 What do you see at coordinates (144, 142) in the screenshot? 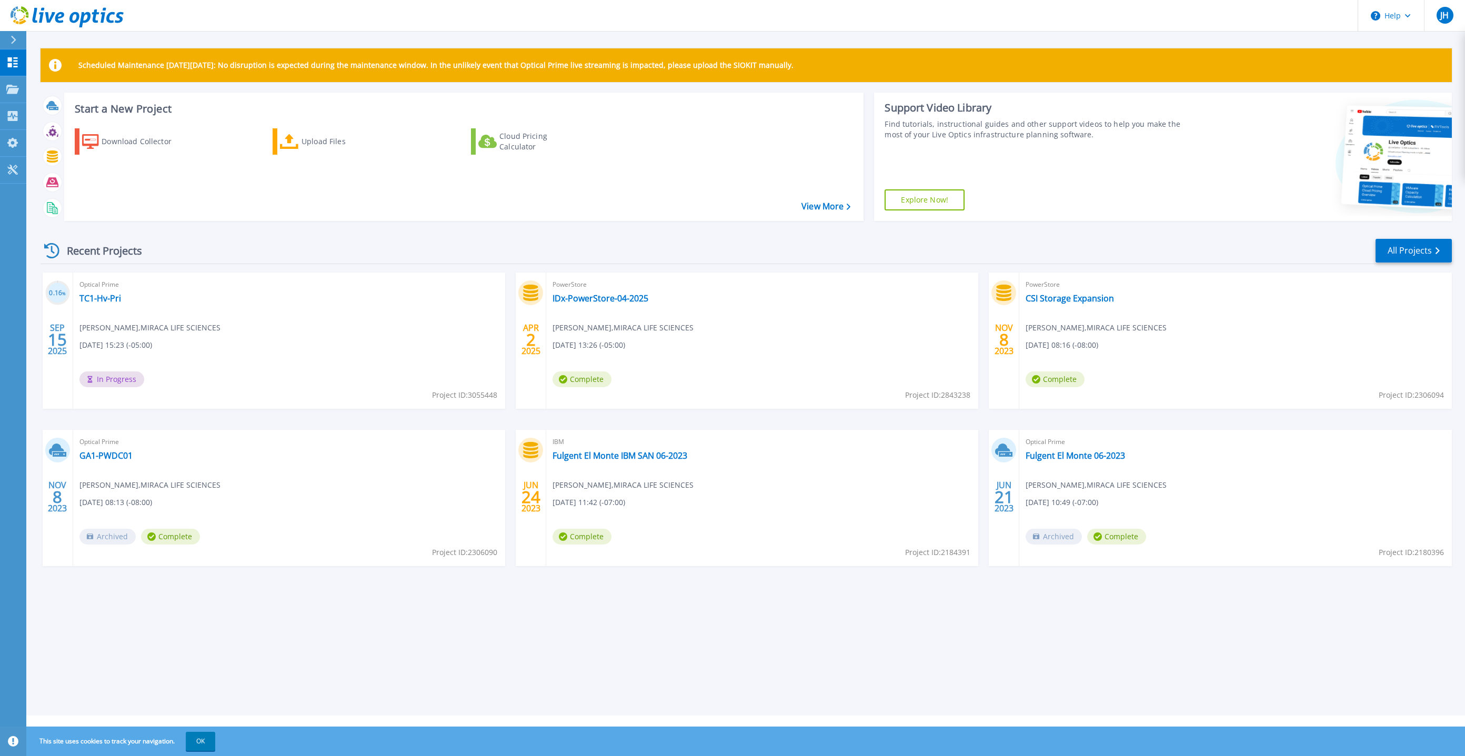
I see `div: Download Collector` at bounding box center [144, 142].